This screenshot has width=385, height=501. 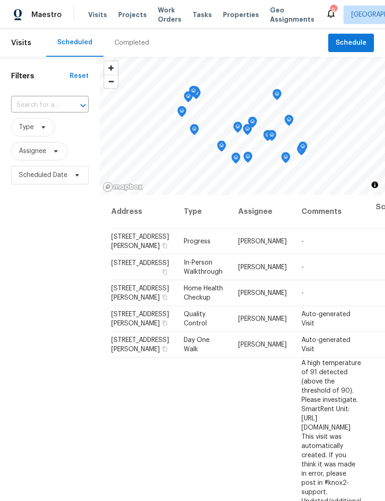 What do you see at coordinates (374, 185) in the screenshot?
I see `span: Toggle attribution` at bounding box center [374, 185].